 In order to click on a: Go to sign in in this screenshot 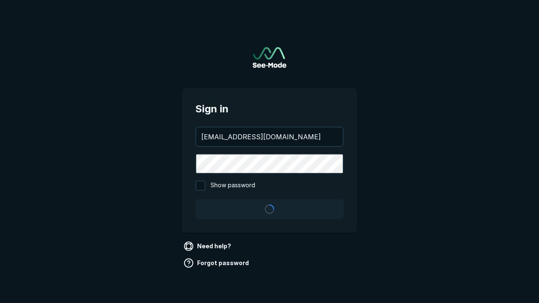, I will do `click(269, 57)`.